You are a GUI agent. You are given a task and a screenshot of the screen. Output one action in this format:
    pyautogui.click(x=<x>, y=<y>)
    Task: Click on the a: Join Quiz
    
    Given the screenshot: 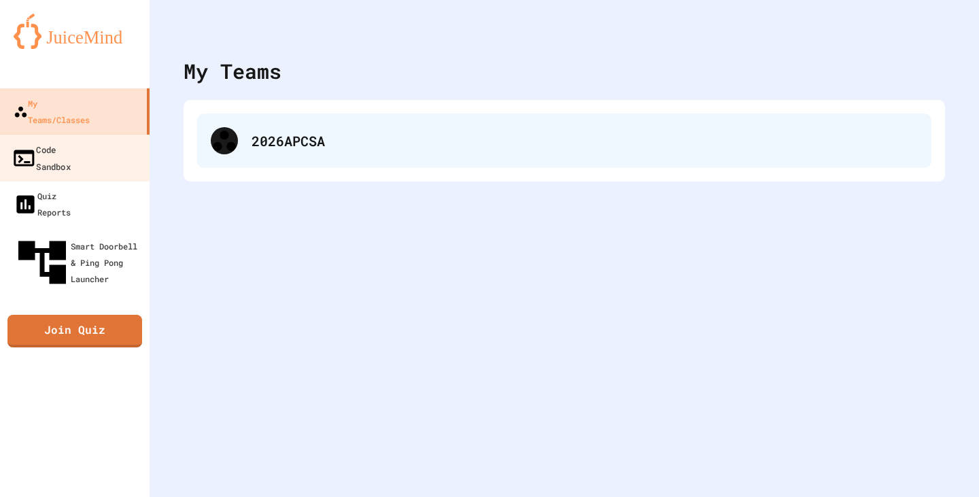 What is the action you would take?
    pyautogui.click(x=75, y=331)
    